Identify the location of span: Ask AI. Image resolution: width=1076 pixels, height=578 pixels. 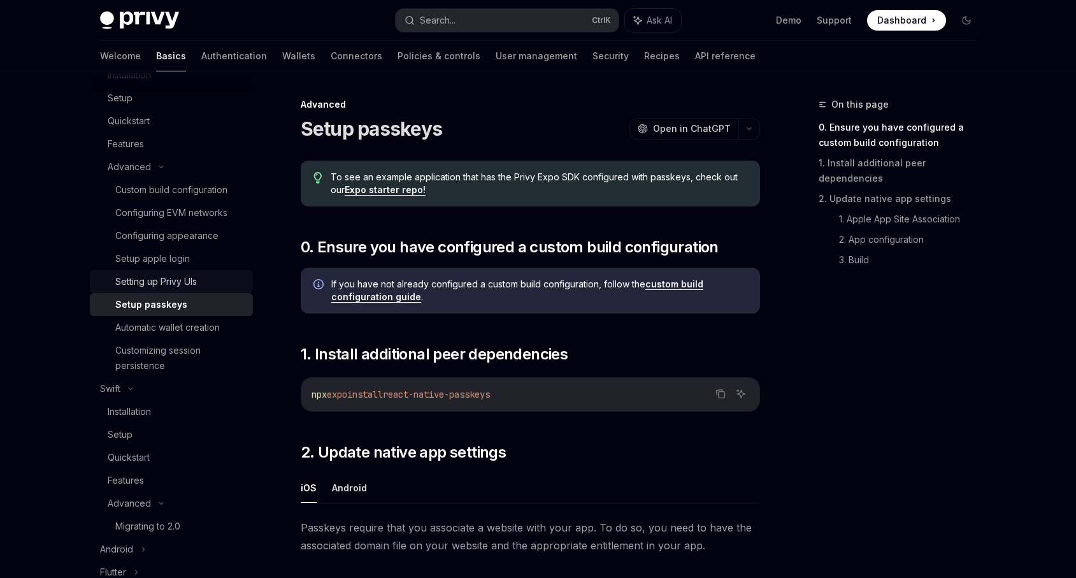
(660, 20).